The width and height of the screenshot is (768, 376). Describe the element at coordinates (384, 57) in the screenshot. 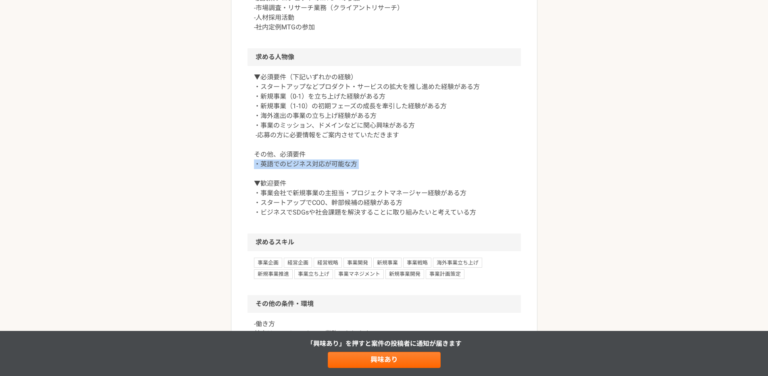

I see `h2: 求める人物像` at that location.